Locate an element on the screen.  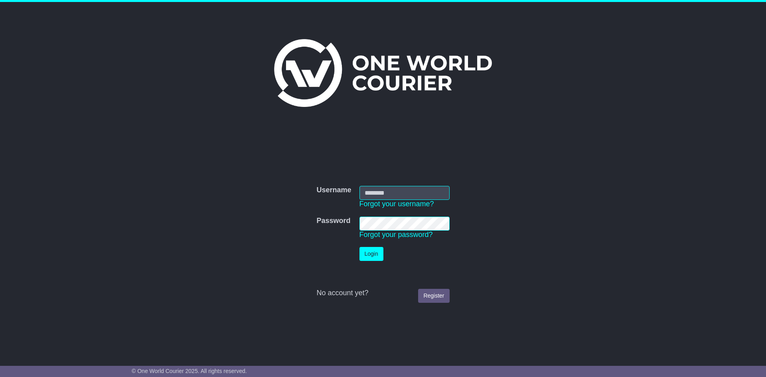
span: © One World Courier 2025. All rights reserved. is located at coordinates (189, 371).